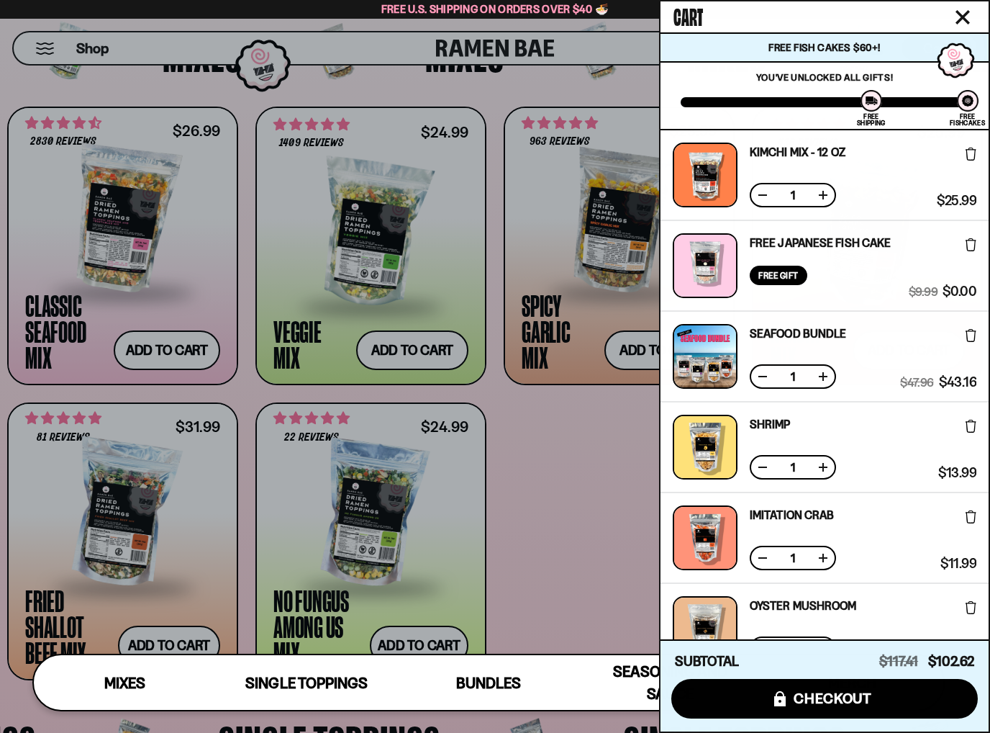  What do you see at coordinates (803, 605) in the screenshot?
I see `a: Oyster Mushroom` at bounding box center [803, 605].